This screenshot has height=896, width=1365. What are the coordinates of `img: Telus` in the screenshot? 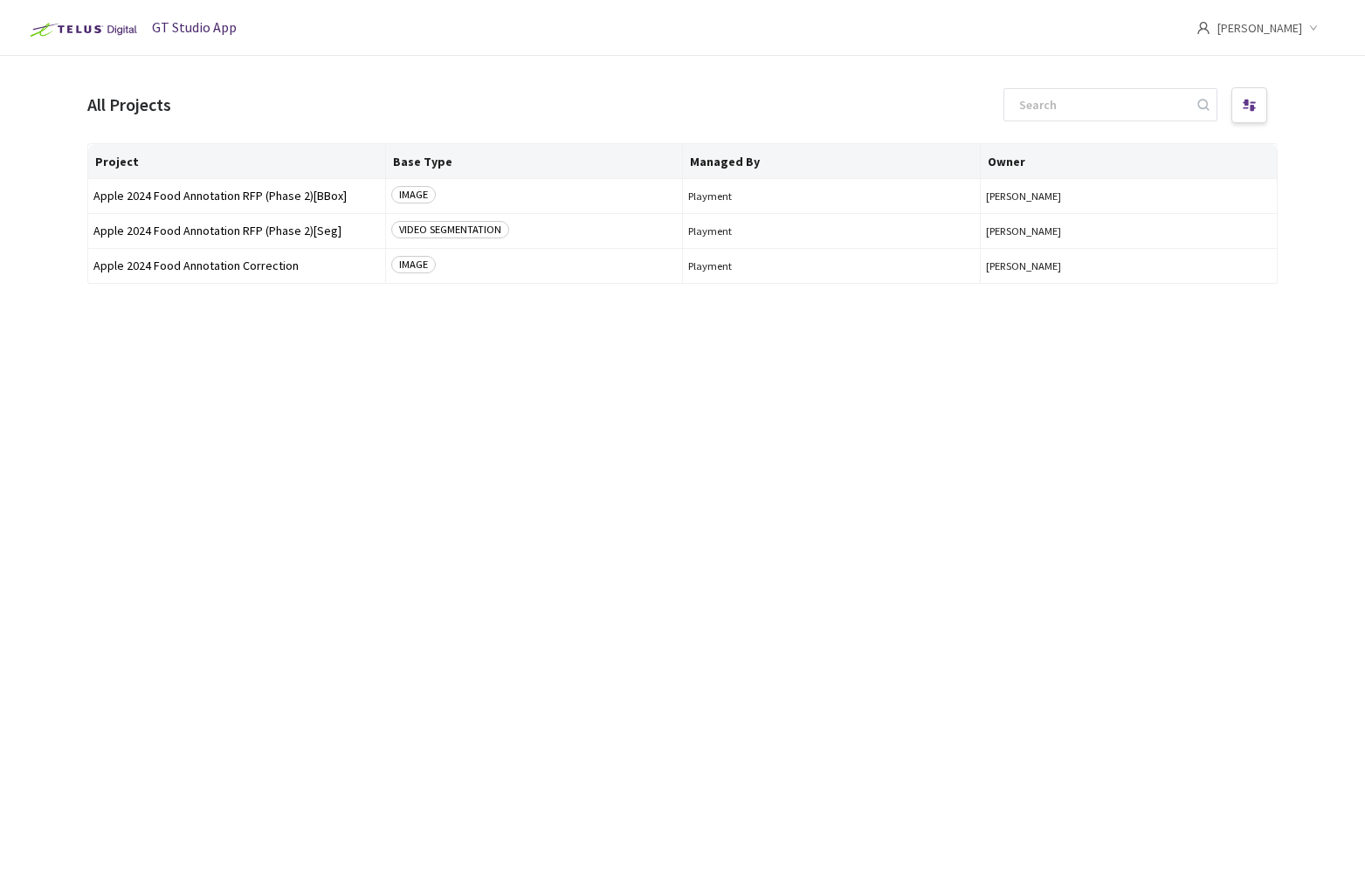 It's located at (81, 30).